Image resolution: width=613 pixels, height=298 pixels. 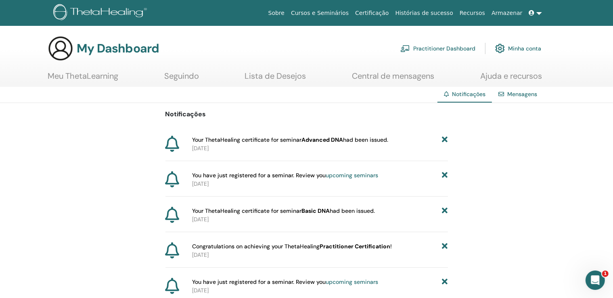 I want to click on b: Practitioner Certification, so click(x=355, y=246).